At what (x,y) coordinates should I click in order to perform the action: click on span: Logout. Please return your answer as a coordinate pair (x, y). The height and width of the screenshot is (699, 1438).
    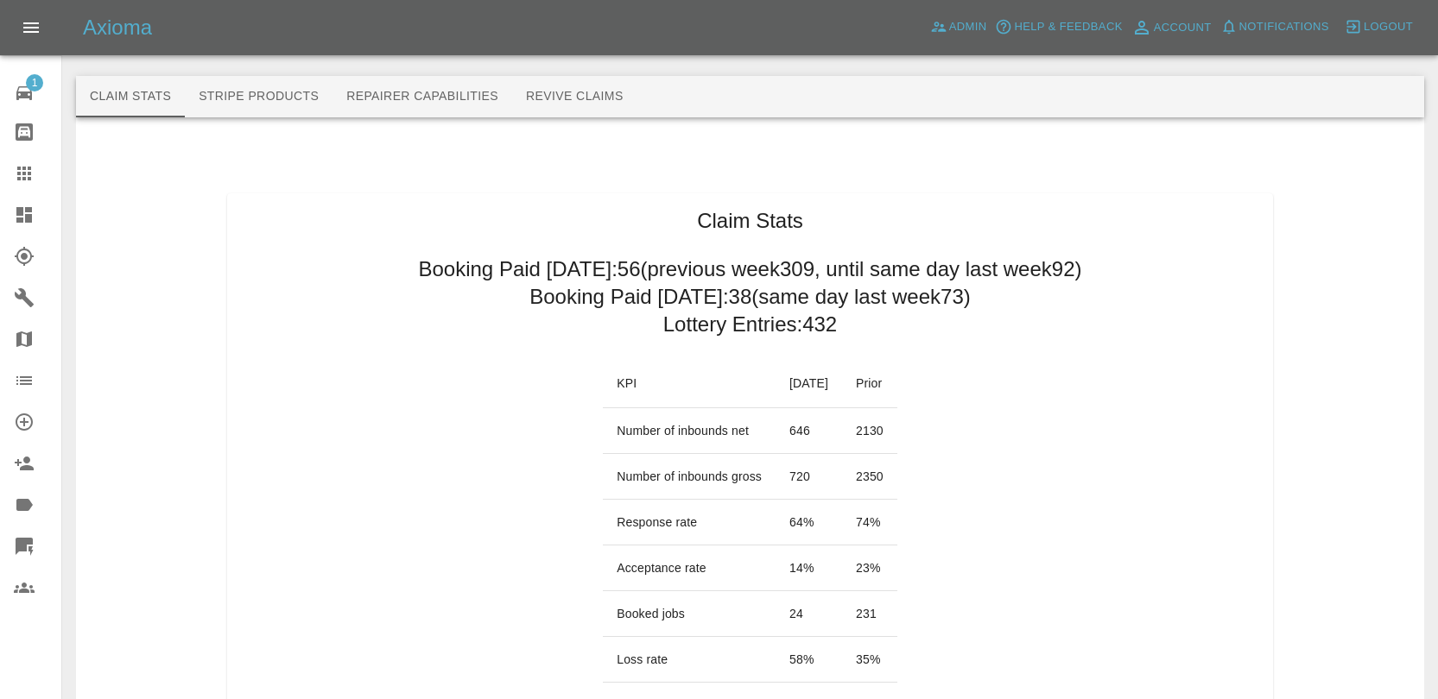
    Looking at the image, I should click on (1388, 27).